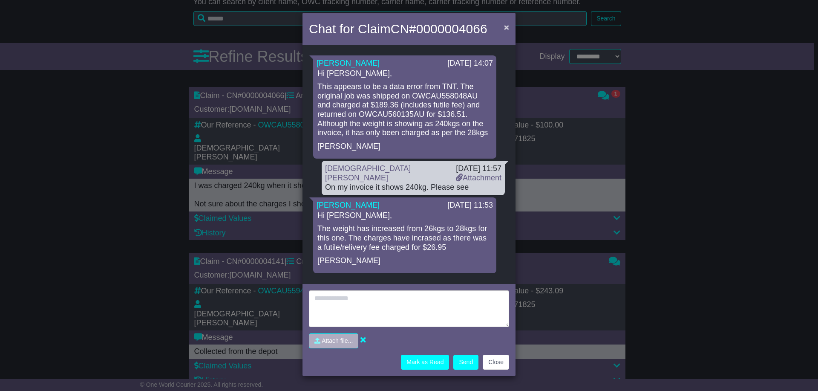 The image size is (818, 391). Describe the element at coordinates (405, 110) in the screenshot. I see `p: This appears to be a data error from TNT. The original job was shipped on OWCAU558048AU and charg...` at that location.